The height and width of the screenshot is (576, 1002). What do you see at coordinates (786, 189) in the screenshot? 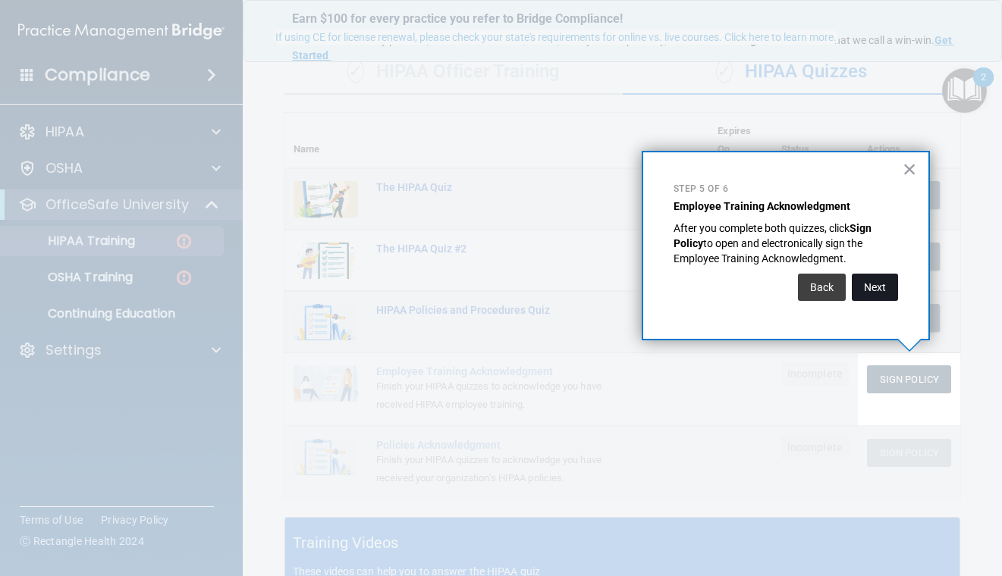
I see `p: Step 5 of 6` at bounding box center [786, 189].